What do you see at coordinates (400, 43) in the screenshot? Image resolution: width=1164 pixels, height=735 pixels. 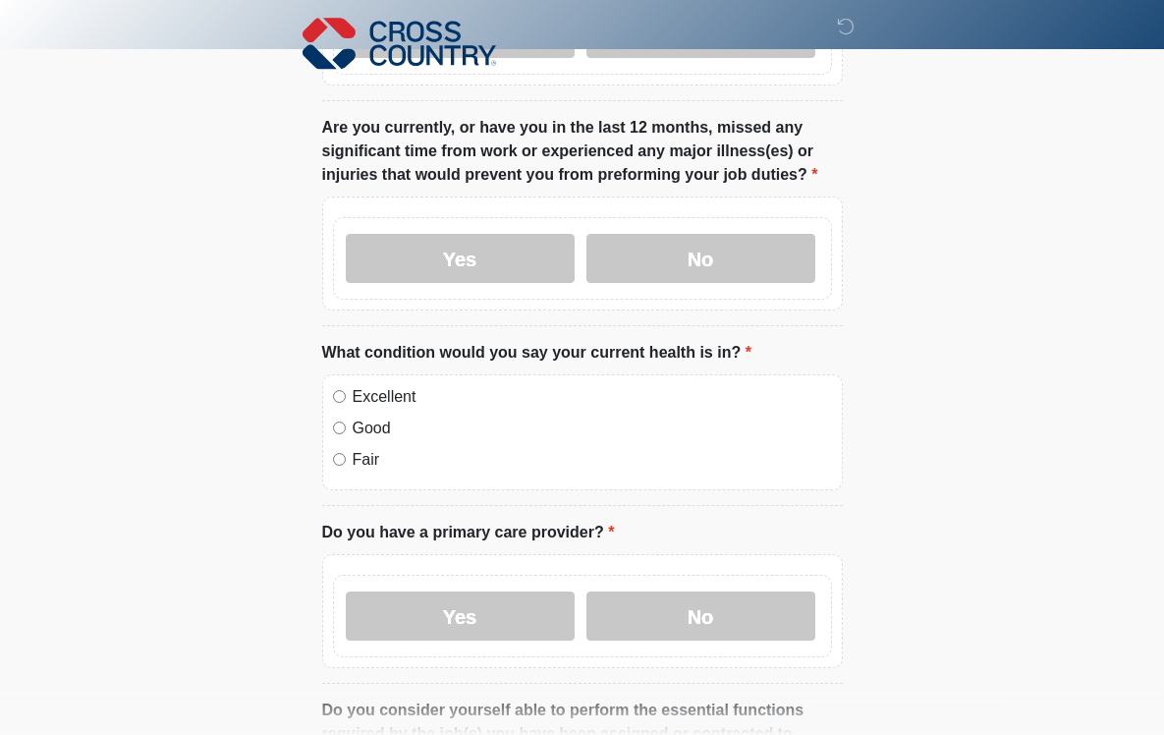 I see `img: Cross Country Logo` at bounding box center [400, 43].